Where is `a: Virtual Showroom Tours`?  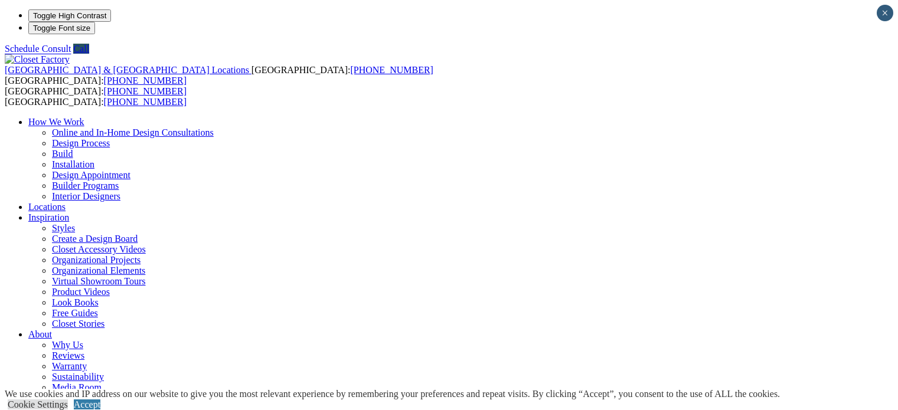
a: Virtual Showroom Tours is located at coordinates (99, 281).